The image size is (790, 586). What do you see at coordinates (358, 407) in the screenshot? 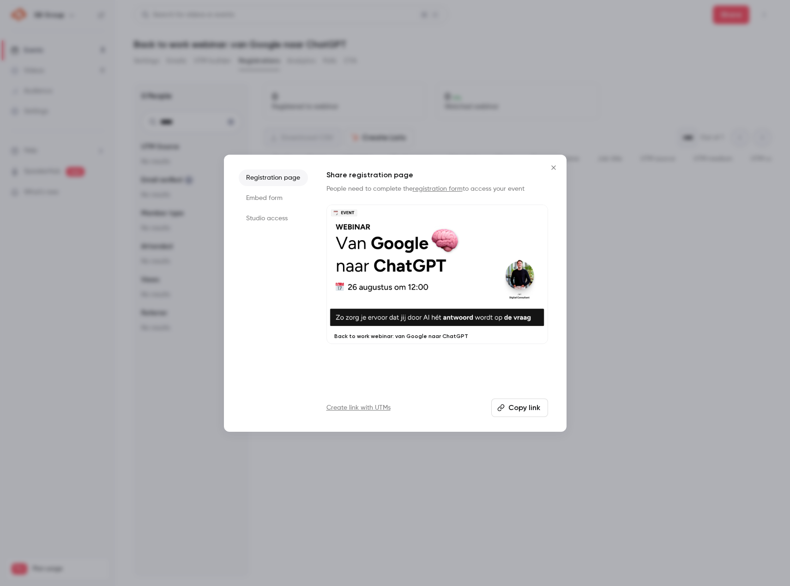
I see `a: Create link with UTMs` at bounding box center [358, 407].